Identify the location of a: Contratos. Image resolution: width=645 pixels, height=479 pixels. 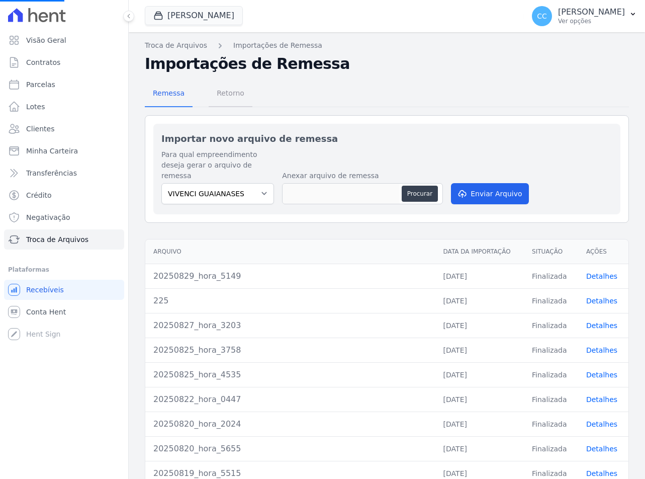
(64, 62).